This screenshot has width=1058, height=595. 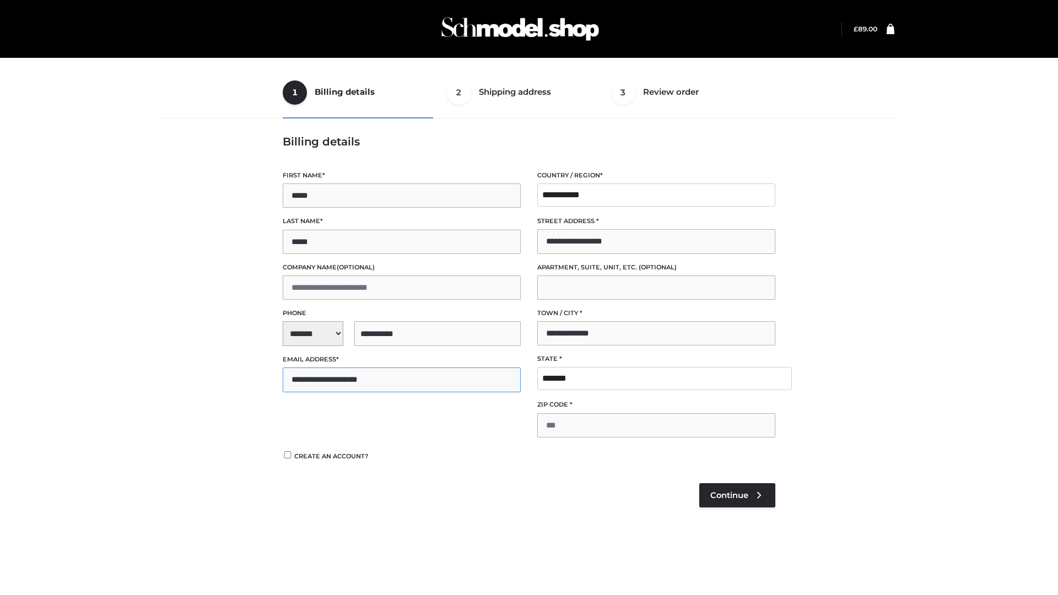 I want to click on label: Country / Region, so click(x=656, y=175).